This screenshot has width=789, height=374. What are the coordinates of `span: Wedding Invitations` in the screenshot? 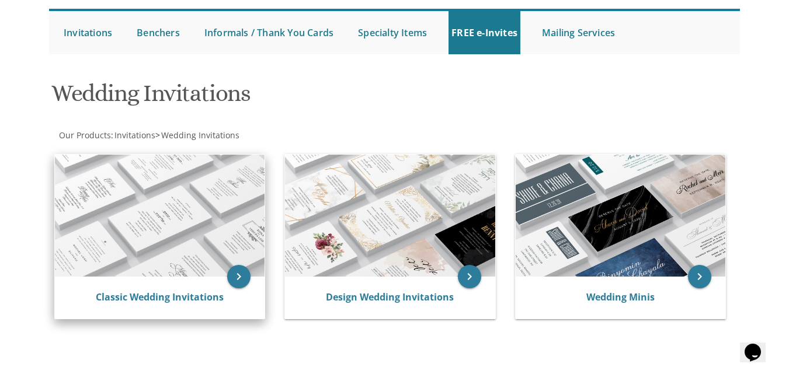 It's located at (200, 135).